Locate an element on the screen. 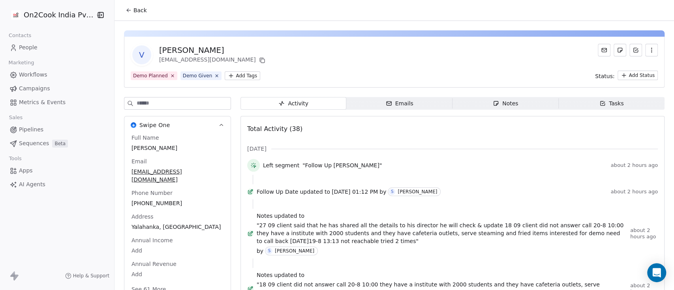 Image resolution: width=674 pixels, height=290 pixels. a: Apps is located at coordinates (57, 171).